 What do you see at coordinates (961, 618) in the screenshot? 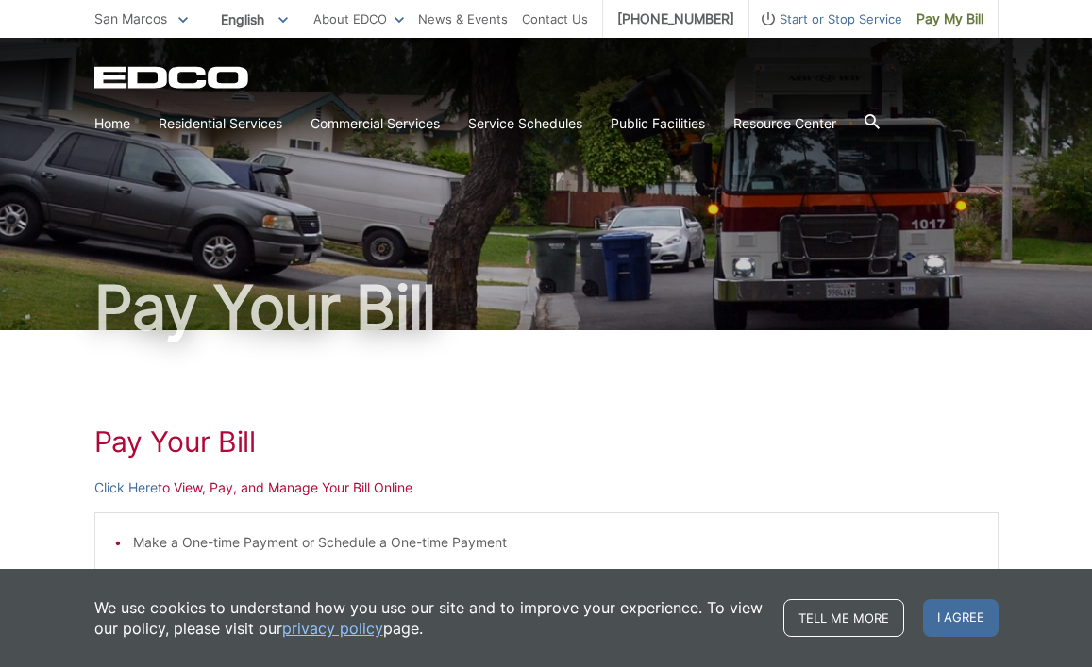
I see `span: I agree` at bounding box center [961, 618].